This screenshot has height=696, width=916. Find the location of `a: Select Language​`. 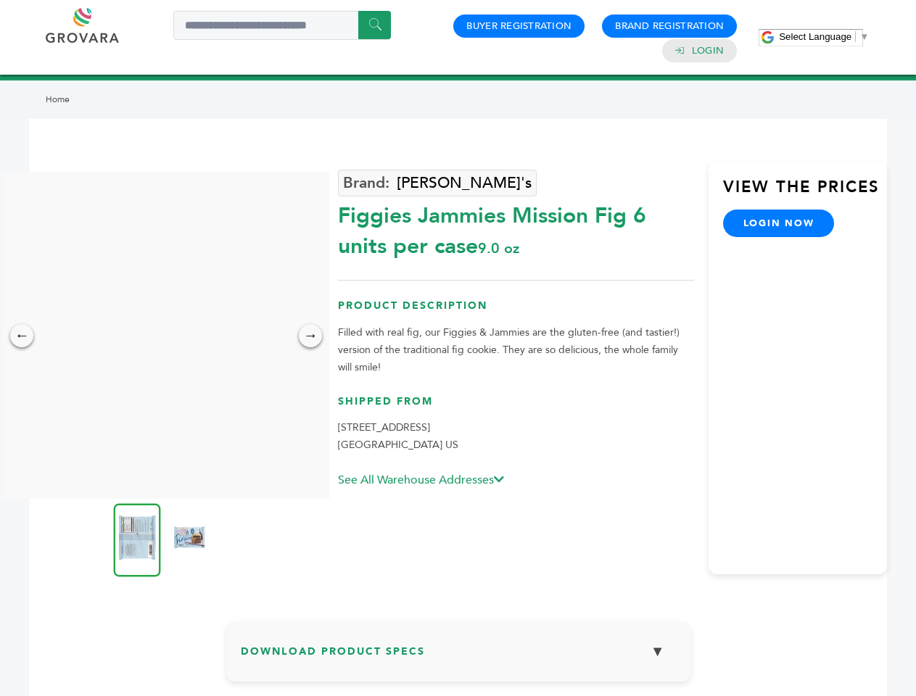

a: Select Language​ is located at coordinates (824, 36).